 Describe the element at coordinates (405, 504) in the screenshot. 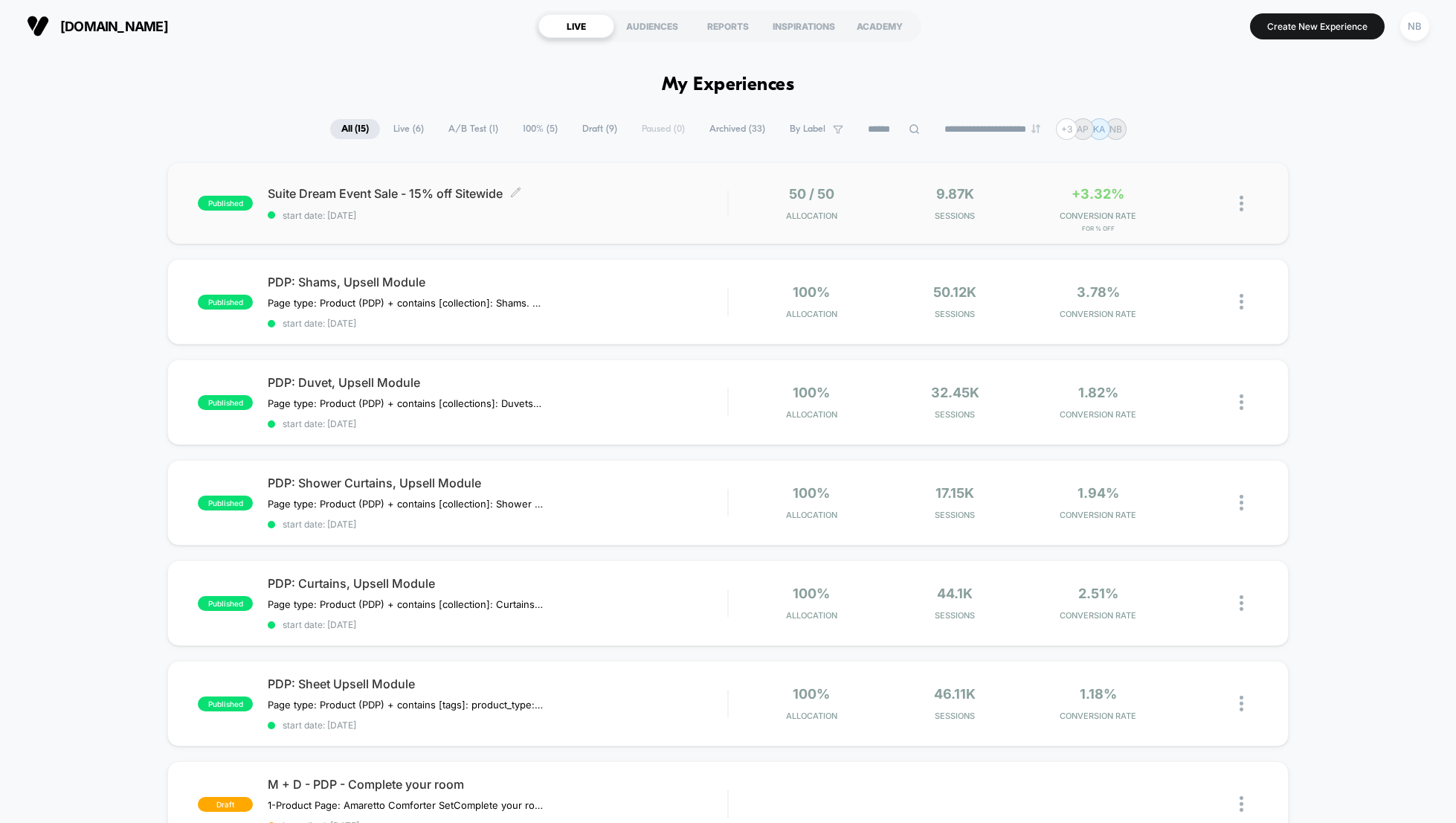

I see `span: Page type: Product (PDP) + contains [collection]: Shower Curtains. Shows Products from [selected ...` at that location.